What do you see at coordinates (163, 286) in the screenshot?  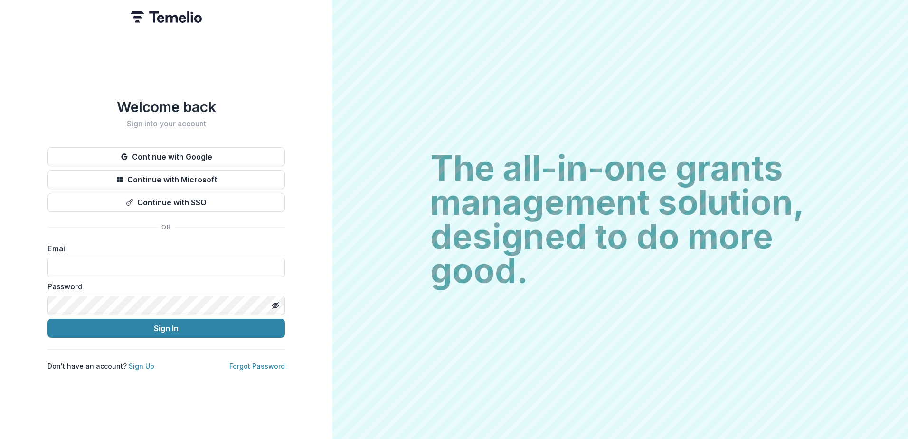 I see `label: Password` at bounding box center [163, 286].